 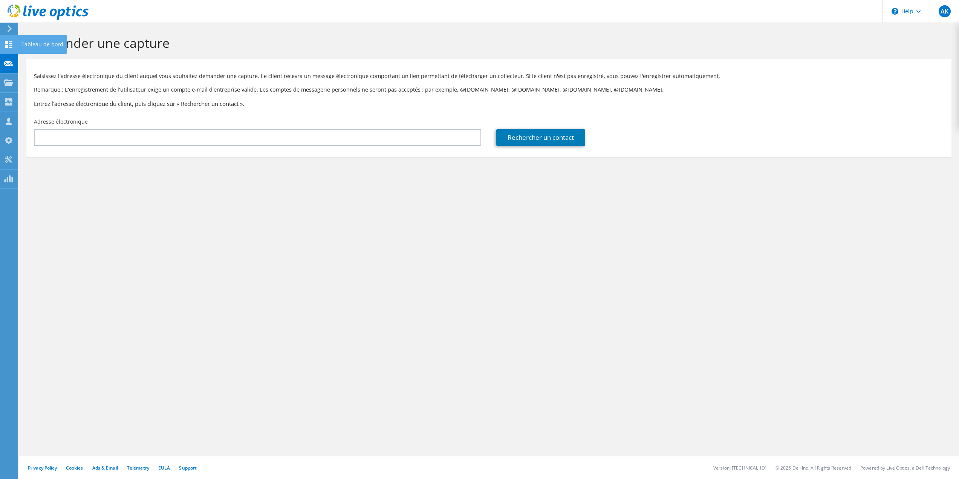 I want to click on a: Telemetry, so click(x=138, y=468).